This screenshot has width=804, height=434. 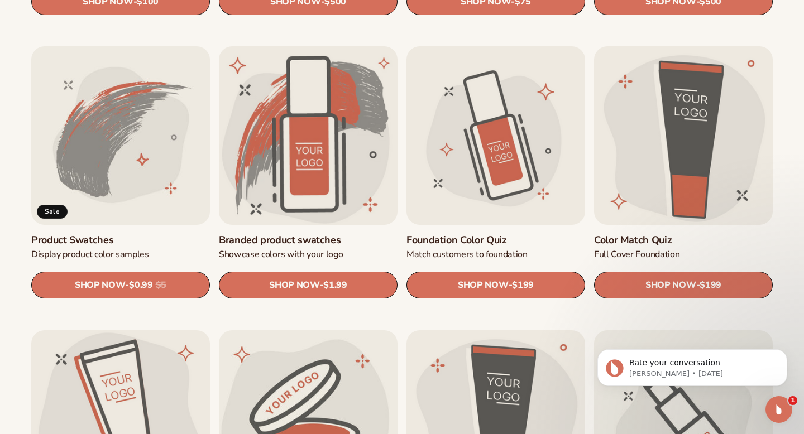 What do you see at coordinates (161, 286) in the screenshot?
I see `s: $5` at bounding box center [161, 286].